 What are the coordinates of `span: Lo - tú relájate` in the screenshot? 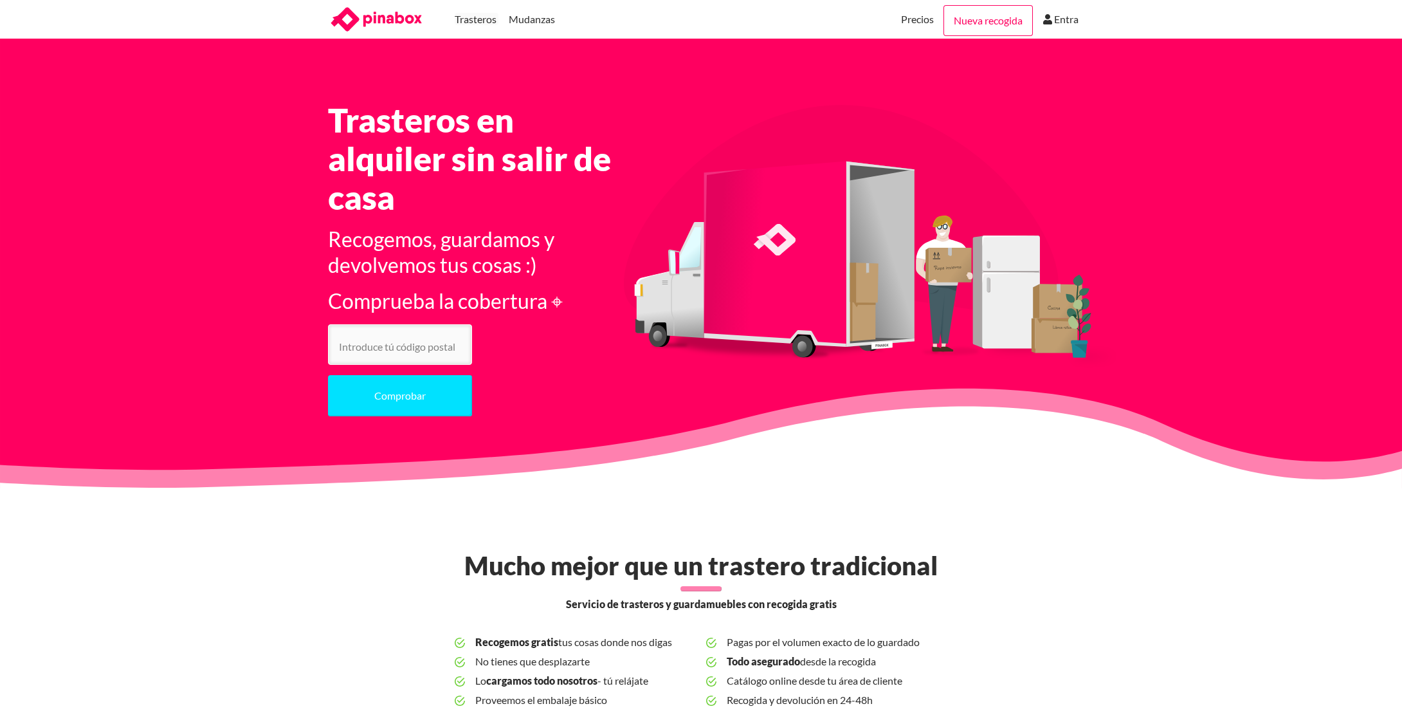 It's located at (585, 681).